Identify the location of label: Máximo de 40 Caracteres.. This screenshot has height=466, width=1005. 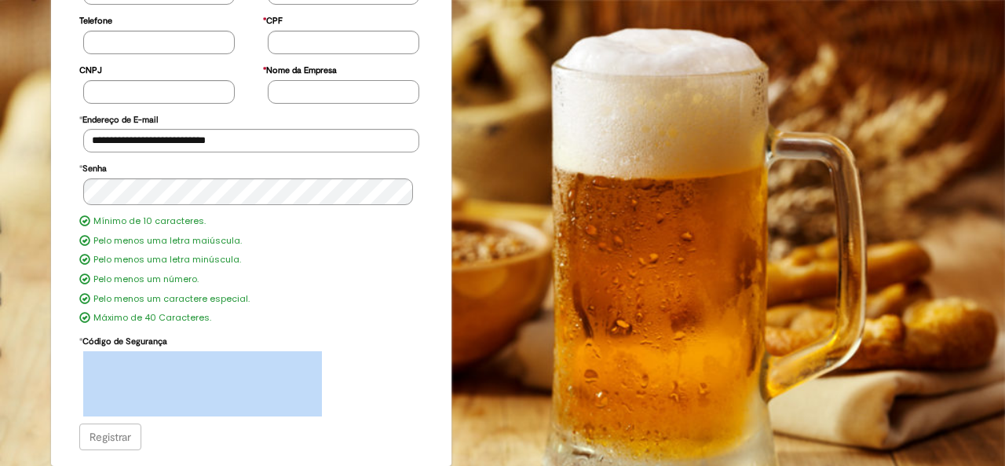
(152, 318).